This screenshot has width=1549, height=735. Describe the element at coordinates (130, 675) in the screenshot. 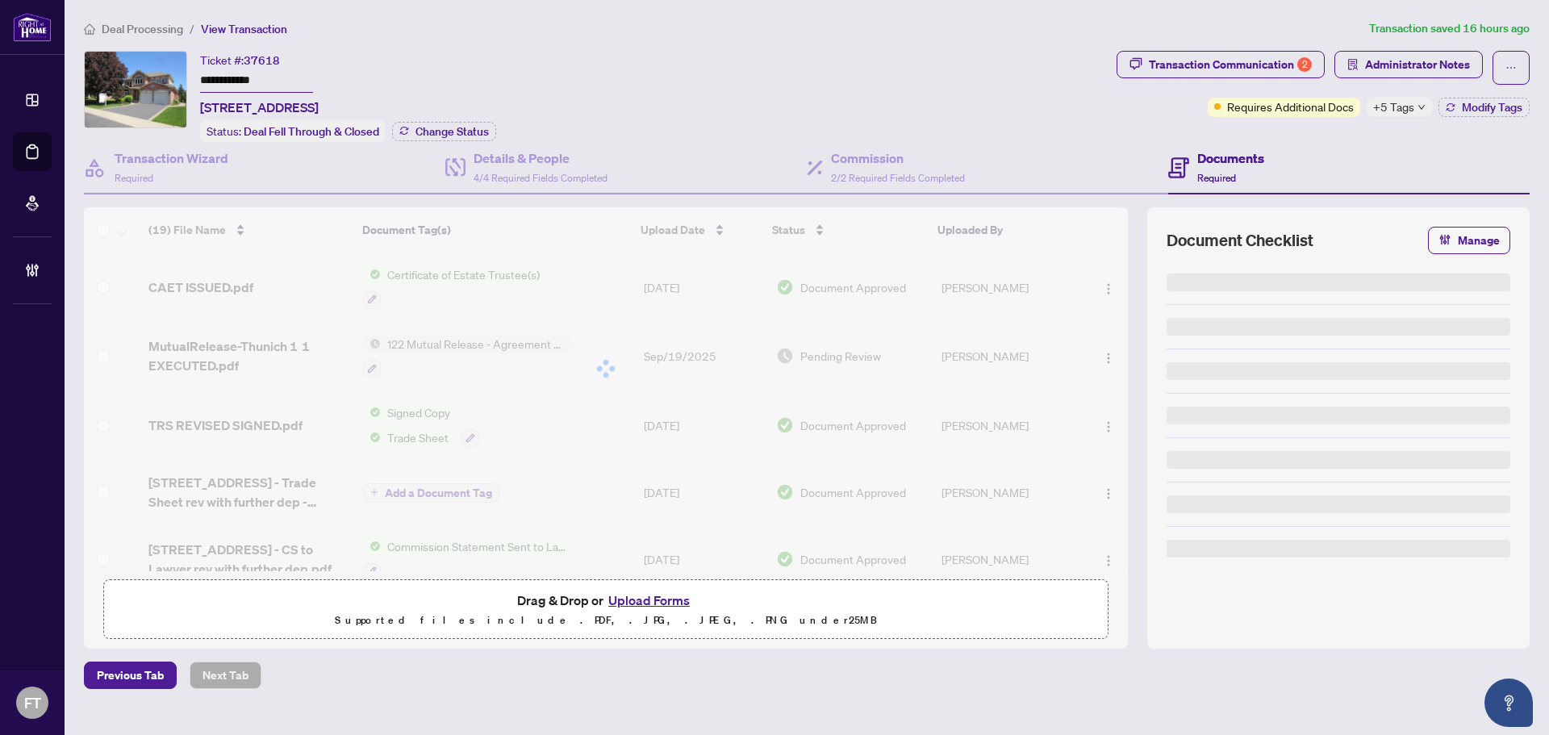

I see `button: Previous Tab` at that location.